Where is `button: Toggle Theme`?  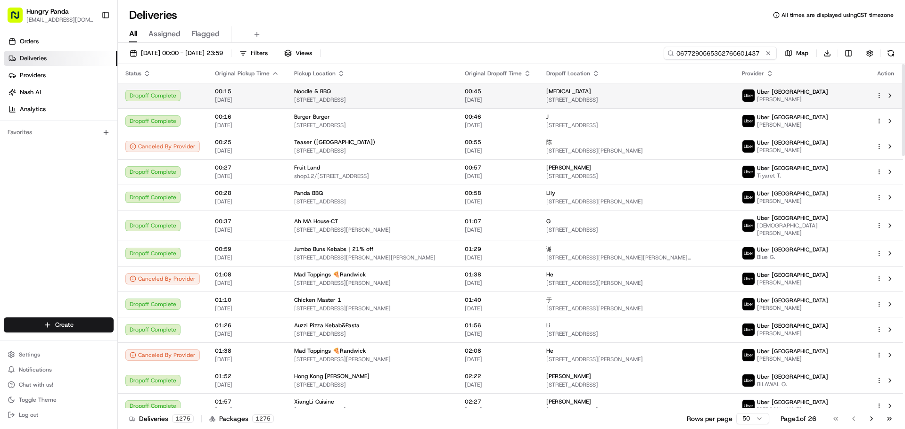
button: Toggle Theme is located at coordinates (58, 400).